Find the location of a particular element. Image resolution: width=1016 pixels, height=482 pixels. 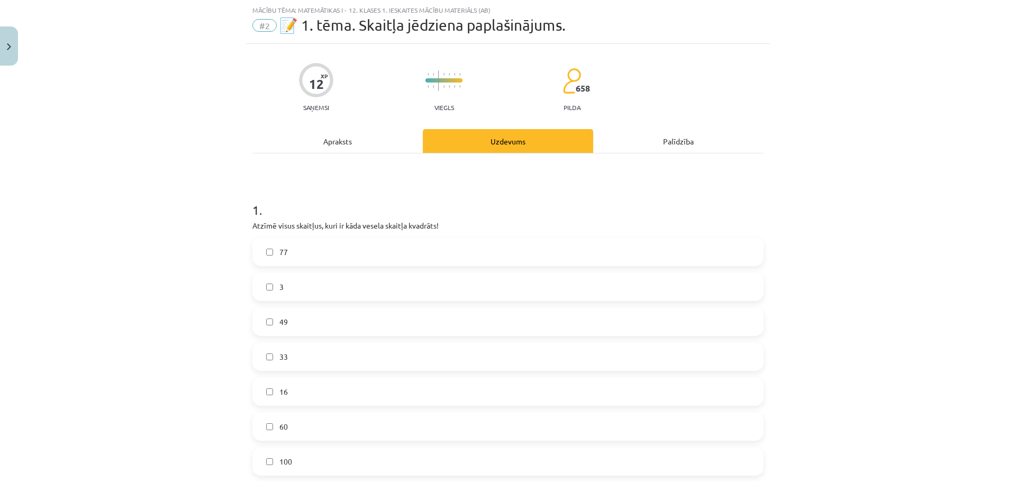

div: 12 is located at coordinates (316, 84).